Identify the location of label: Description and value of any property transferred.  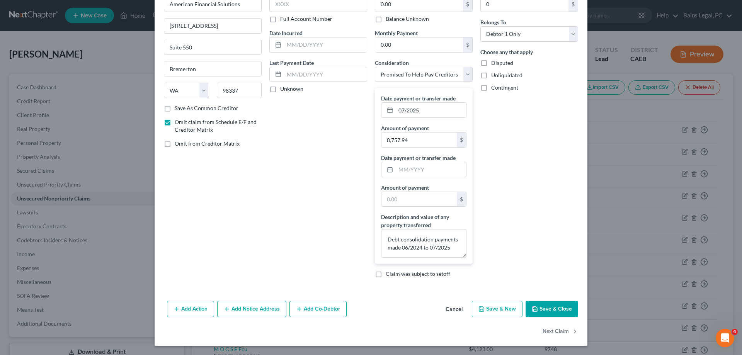
(424, 221).